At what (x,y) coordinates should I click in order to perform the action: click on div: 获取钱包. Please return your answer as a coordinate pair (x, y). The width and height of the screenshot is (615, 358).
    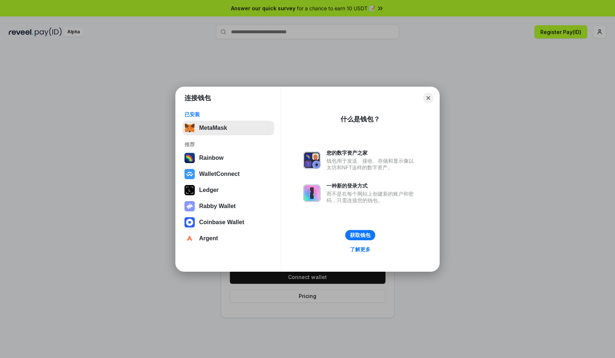
    Looking at the image, I should click on (360, 235).